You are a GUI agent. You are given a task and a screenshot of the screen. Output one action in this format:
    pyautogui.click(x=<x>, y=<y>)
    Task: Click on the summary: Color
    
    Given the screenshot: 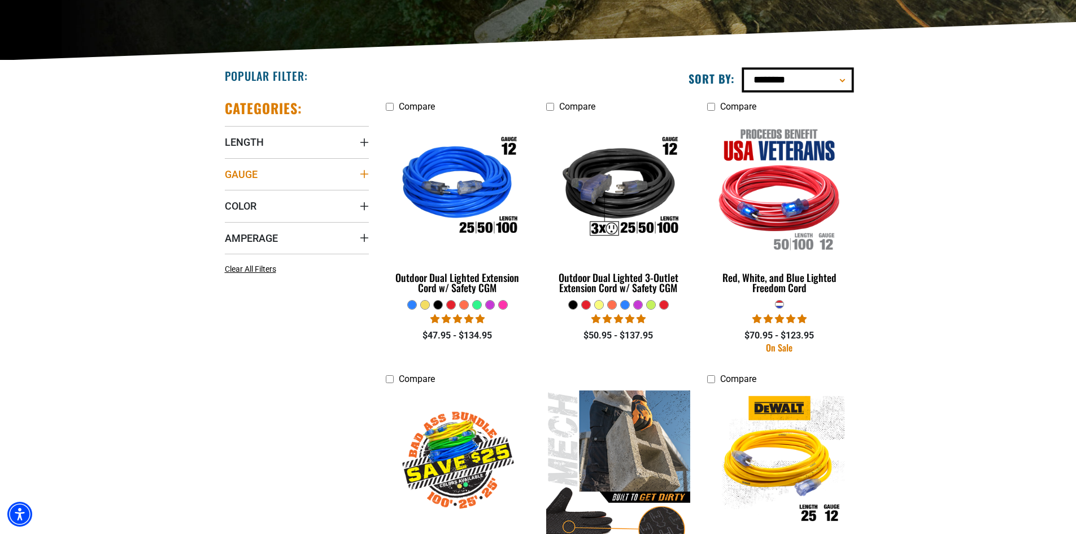 What is the action you would take?
    pyautogui.click(x=296, y=206)
    